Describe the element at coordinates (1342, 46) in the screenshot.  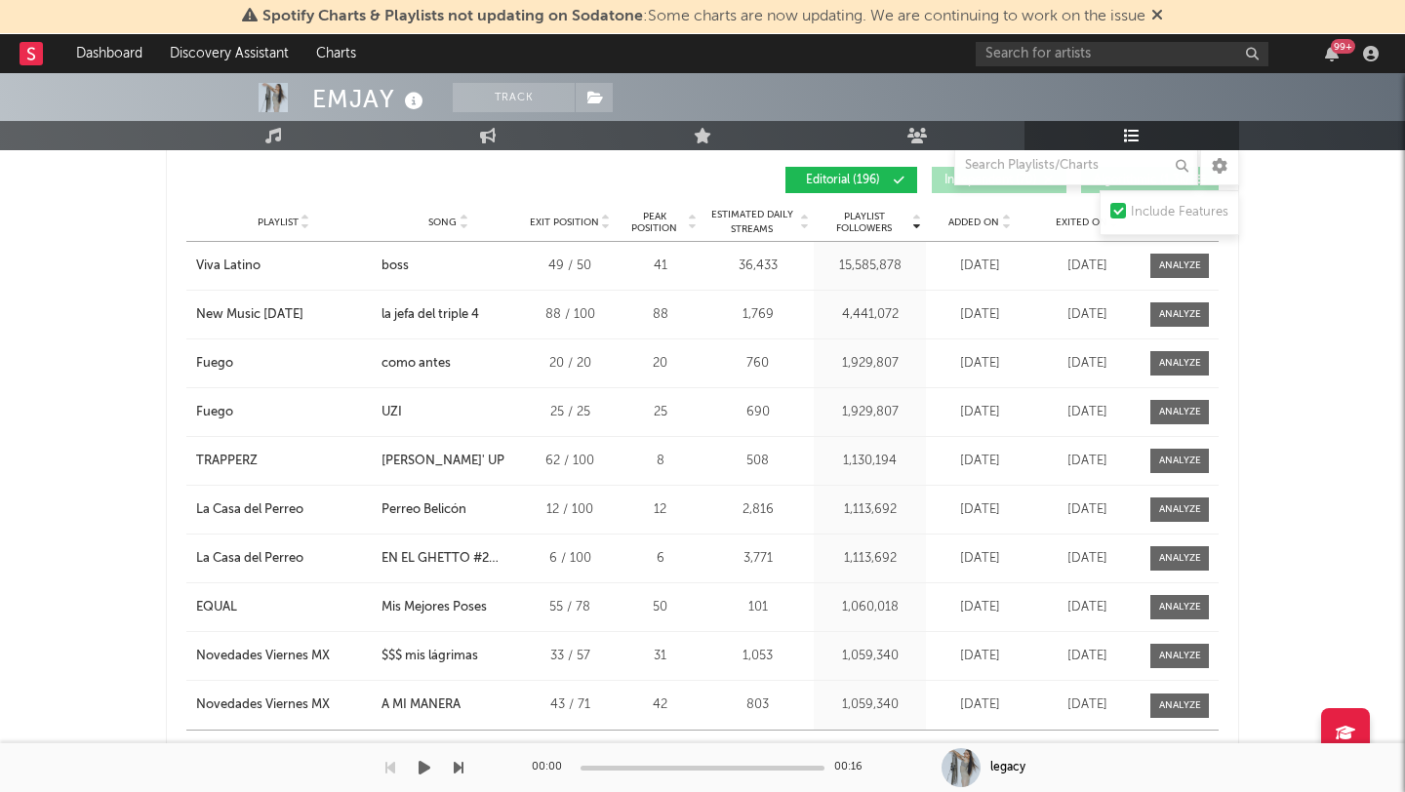
I see `div: 99 +` at that location.